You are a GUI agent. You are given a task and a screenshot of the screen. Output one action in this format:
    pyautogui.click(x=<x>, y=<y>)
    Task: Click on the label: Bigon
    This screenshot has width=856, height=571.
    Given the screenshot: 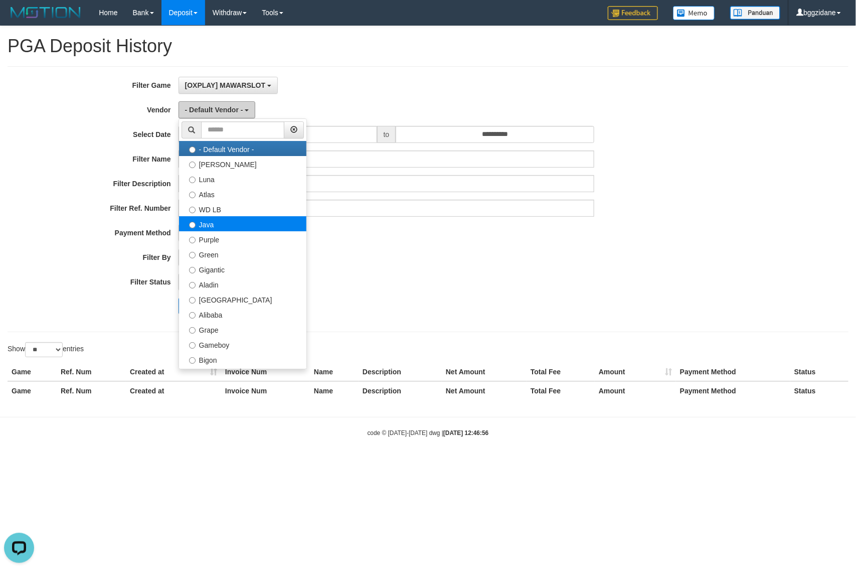 What is the action you would take?
    pyautogui.click(x=243, y=359)
    